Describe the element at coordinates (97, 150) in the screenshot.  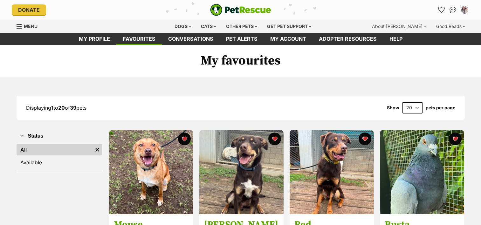
I see `a: Remove filter` at that location.